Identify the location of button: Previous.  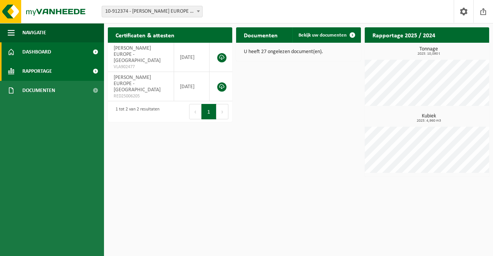
(195, 112).